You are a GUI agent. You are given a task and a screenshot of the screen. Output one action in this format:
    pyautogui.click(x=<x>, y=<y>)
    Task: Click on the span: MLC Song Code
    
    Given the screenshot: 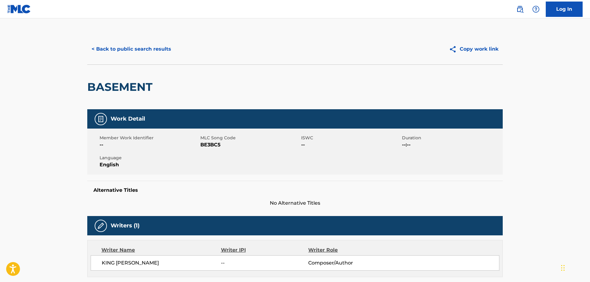 What is the action you would take?
    pyautogui.click(x=250, y=138)
    